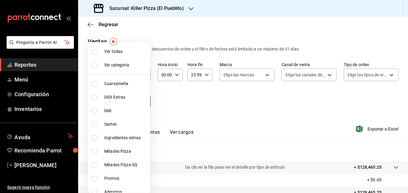  Describe the element at coordinates (126, 151) in the screenshot. I see `span: Mitades Pizza` at that location.